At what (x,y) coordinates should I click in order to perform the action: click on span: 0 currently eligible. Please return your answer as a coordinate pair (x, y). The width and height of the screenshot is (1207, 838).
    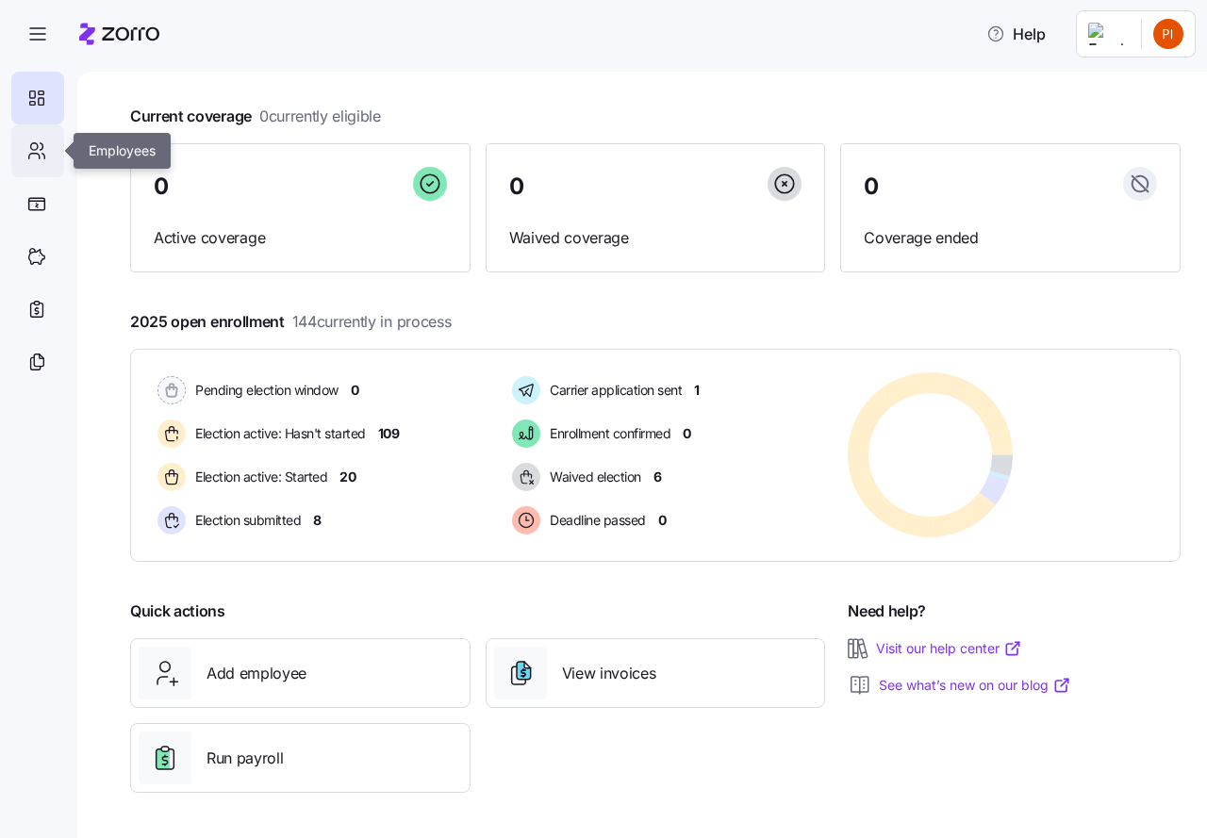
    Looking at the image, I should click on (320, 116).